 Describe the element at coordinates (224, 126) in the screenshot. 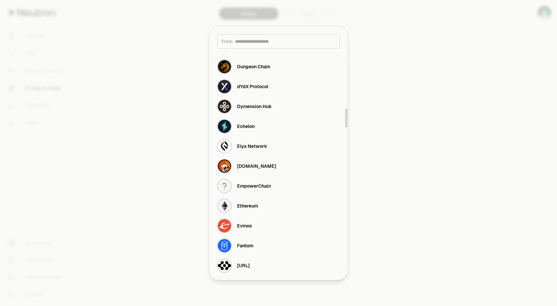

I see `img: Echelon Logo` at that location.